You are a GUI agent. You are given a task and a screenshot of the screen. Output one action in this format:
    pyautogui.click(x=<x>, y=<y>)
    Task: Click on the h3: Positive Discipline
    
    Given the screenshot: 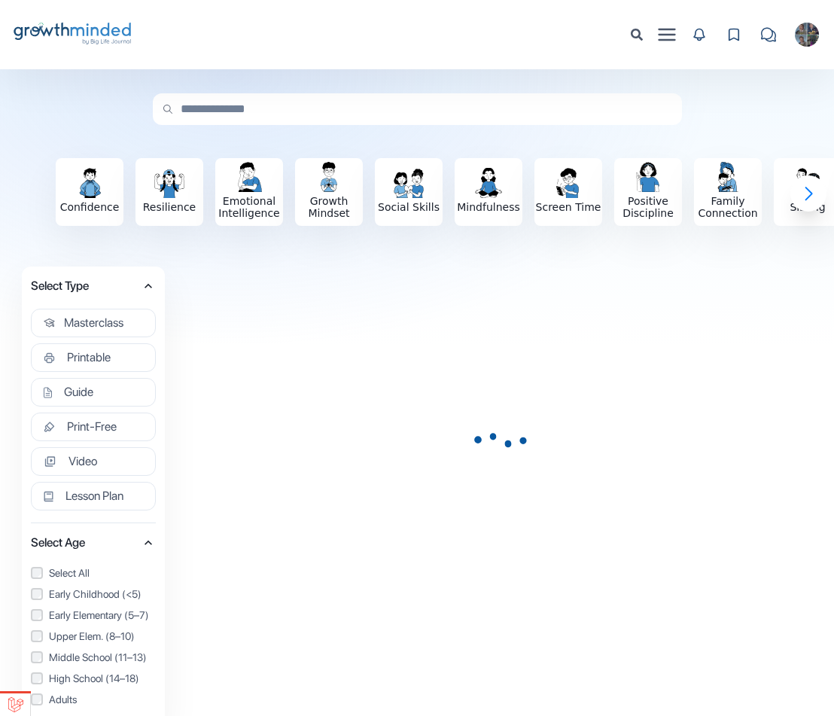 What is the action you would take?
    pyautogui.click(x=648, y=207)
    